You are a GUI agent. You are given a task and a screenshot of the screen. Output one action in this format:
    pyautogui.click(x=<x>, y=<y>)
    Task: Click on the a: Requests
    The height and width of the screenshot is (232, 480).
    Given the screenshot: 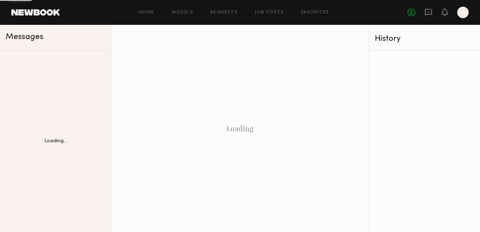 What is the action you would take?
    pyautogui.click(x=224, y=12)
    